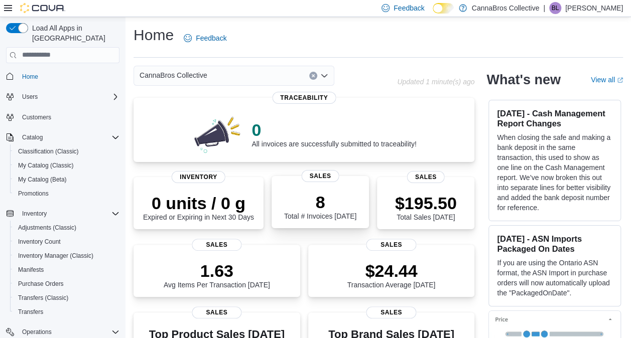 This screenshot has width=631, height=338. What do you see at coordinates (555, 8) in the screenshot?
I see `div: Bryan LaPiana` at bounding box center [555, 8].